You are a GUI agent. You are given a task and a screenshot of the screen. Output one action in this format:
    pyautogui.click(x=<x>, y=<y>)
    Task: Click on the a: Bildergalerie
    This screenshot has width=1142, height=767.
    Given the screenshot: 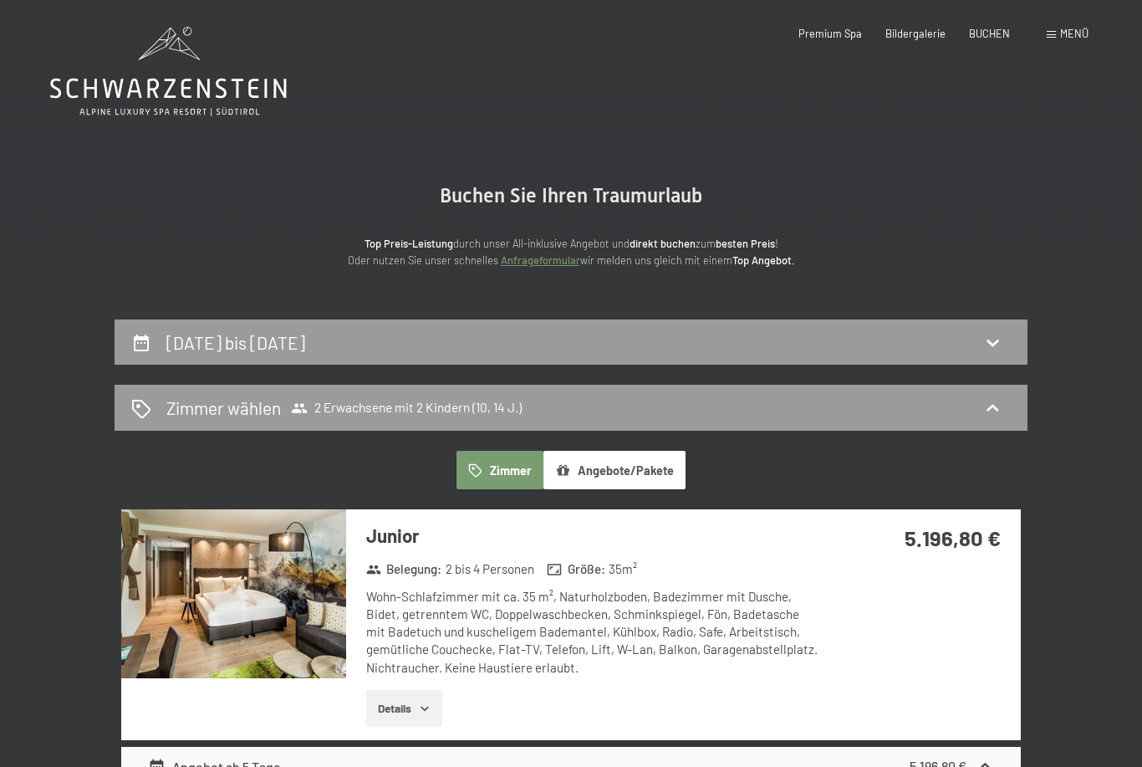 What is the action you would take?
    pyautogui.click(x=916, y=33)
    